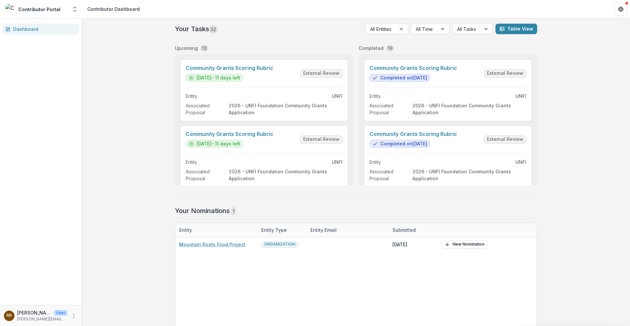  I want to click on h2: Your Tasks, so click(196, 29).